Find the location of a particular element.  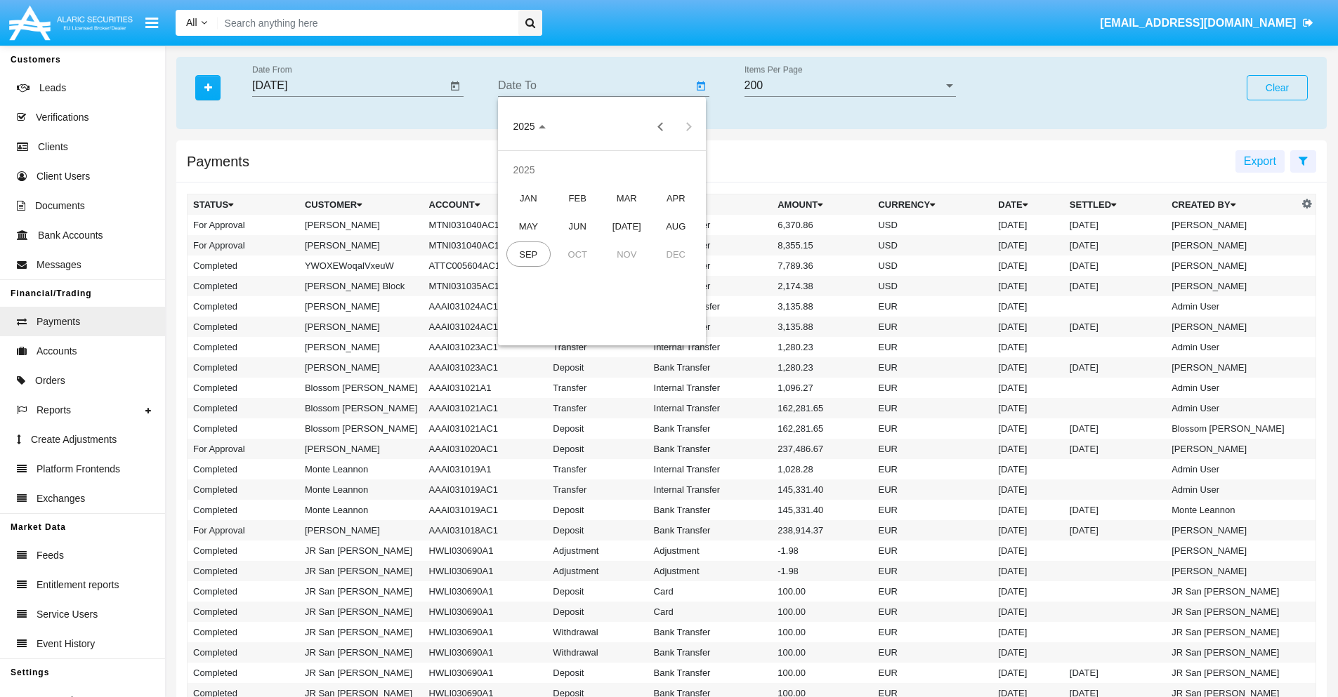

div: OCT is located at coordinates (577, 254).